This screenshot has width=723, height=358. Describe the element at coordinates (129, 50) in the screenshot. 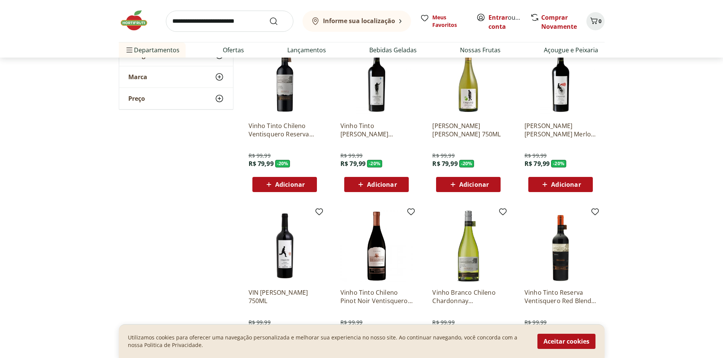

I see `button: Menu` at that location.